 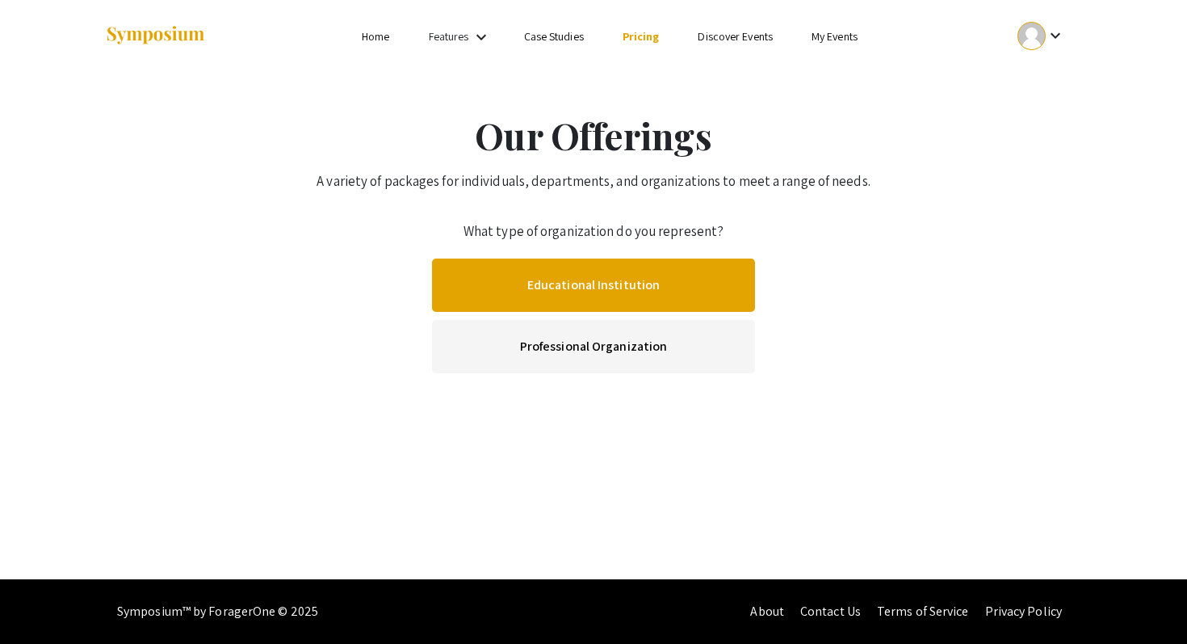 What do you see at coordinates (594, 346) in the screenshot?
I see `a: Professional Organization` at bounding box center [594, 346].